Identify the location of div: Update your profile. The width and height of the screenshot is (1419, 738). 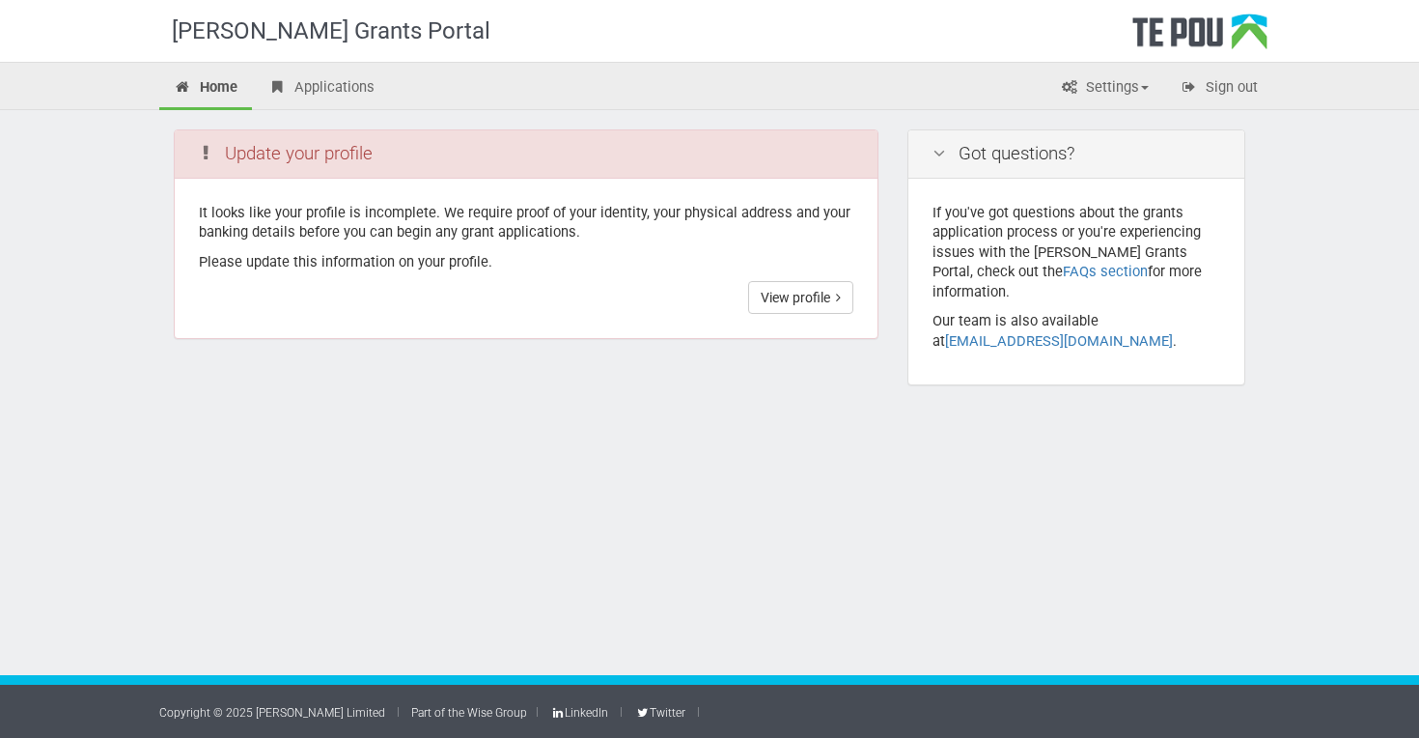
(526, 154).